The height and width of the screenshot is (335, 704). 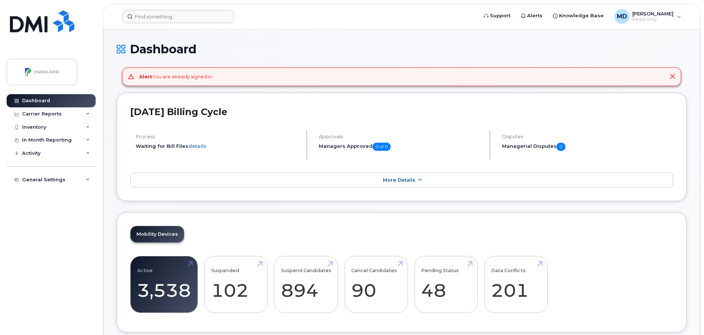 What do you see at coordinates (376, 285) in the screenshot?
I see `a: Cancel Candidates 90` at bounding box center [376, 285].